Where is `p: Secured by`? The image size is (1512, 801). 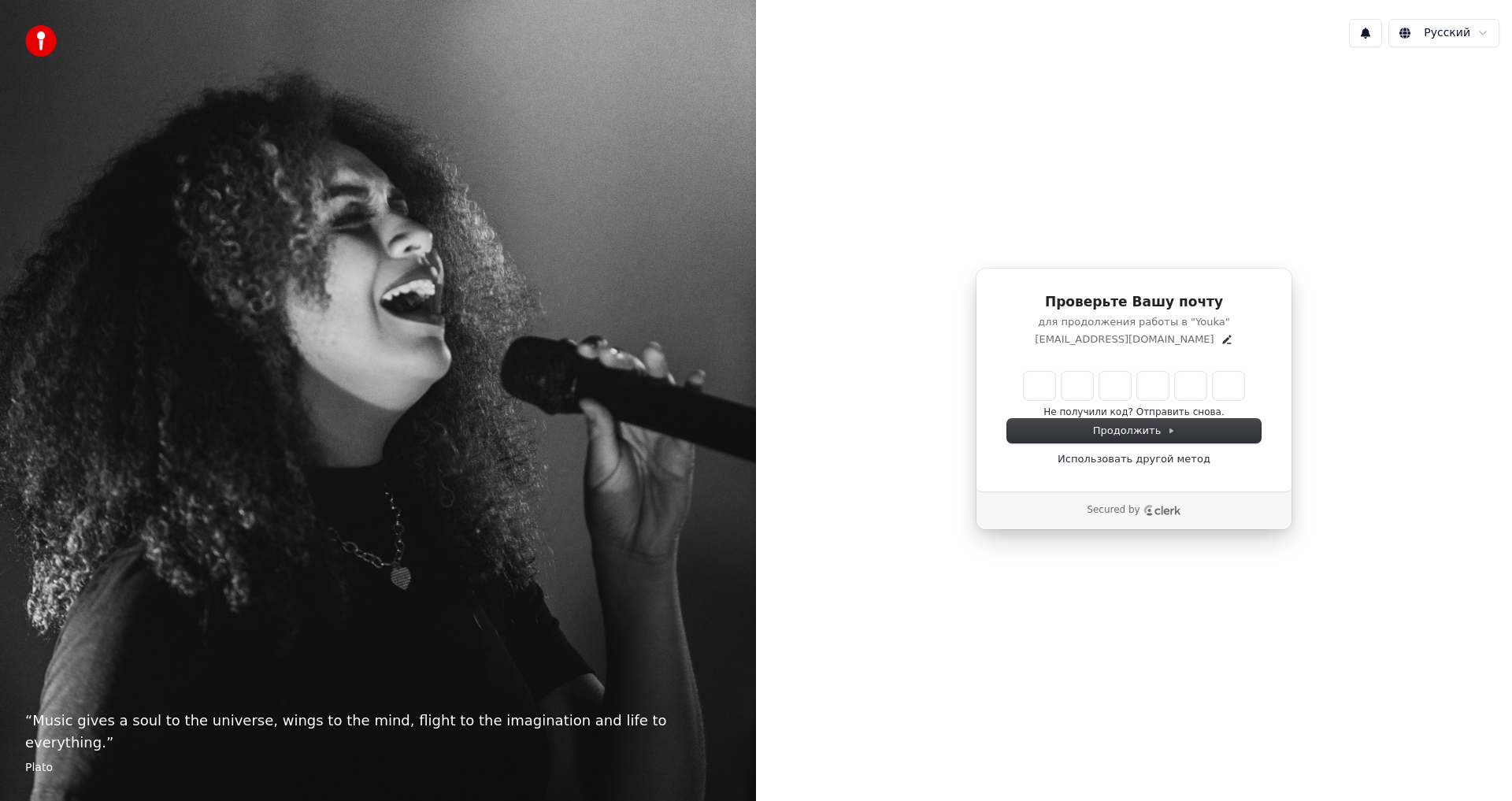
p: Secured by is located at coordinates (1112, 510).